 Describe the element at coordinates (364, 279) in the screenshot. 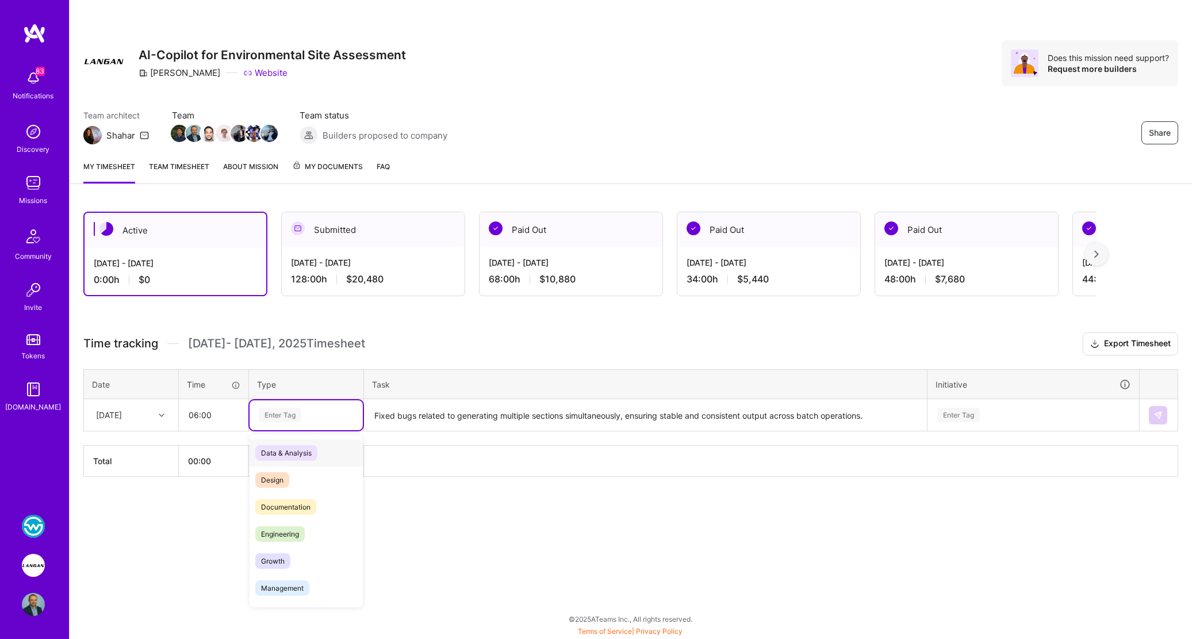

I see `span: $20,480` at that location.